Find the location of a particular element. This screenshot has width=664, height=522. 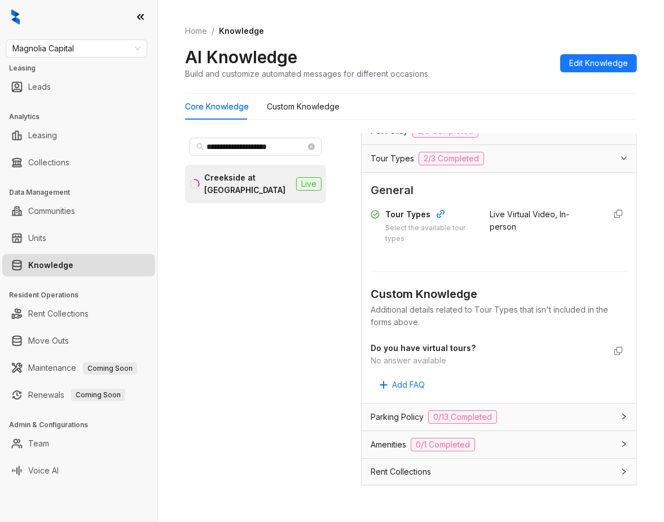

div: Amenities0/1 Completed is located at coordinates (499, 444).